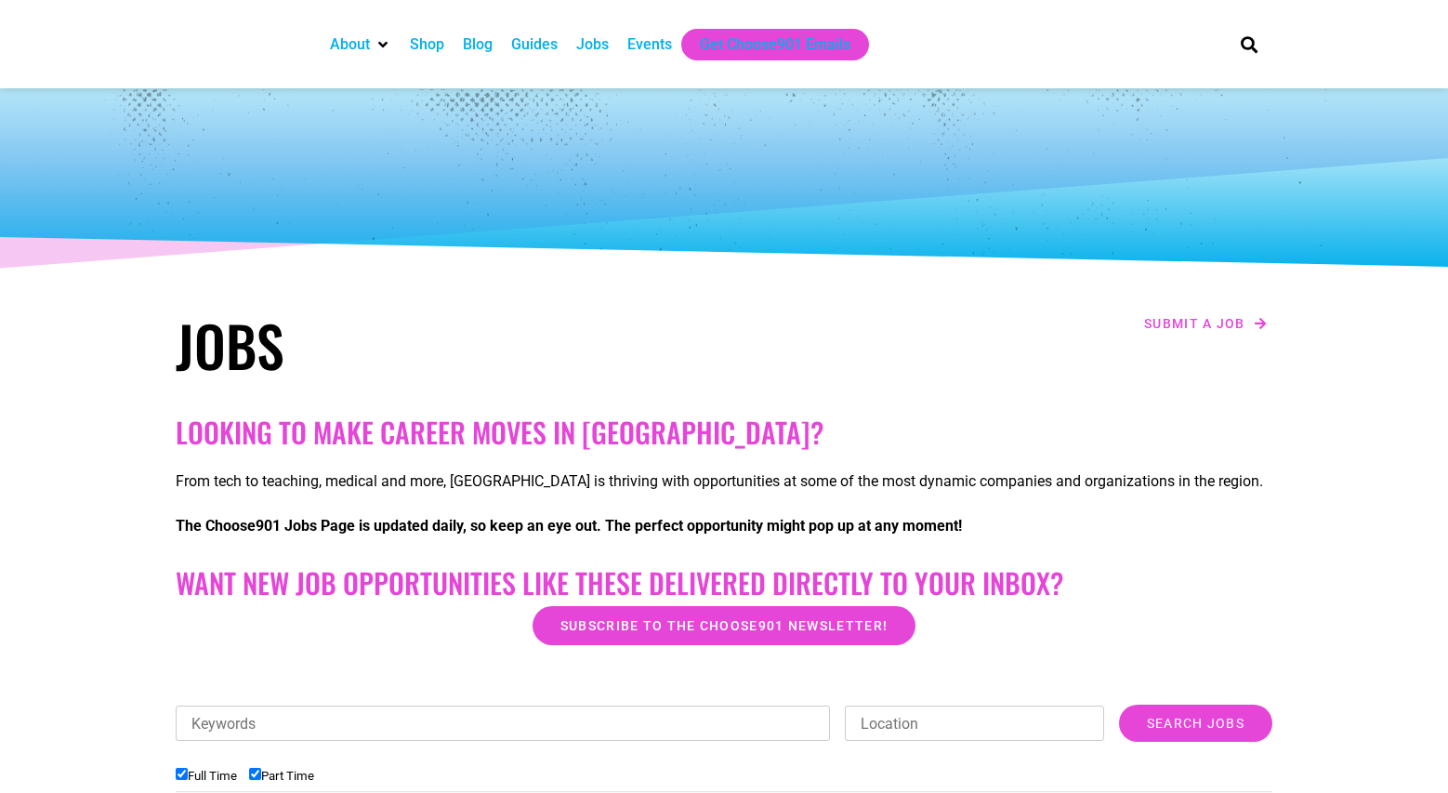 The height and width of the screenshot is (793, 1448). I want to click on h1: Jobs, so click(445, 345).